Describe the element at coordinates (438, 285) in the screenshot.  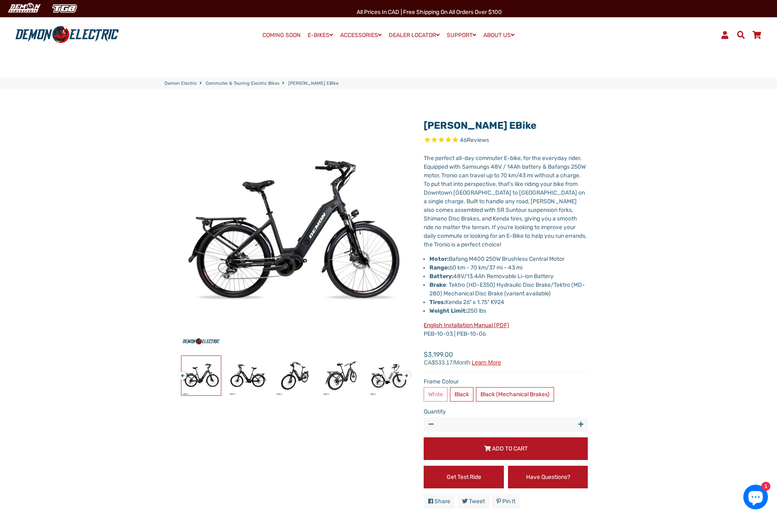
I see `strong: Brake` at that location.